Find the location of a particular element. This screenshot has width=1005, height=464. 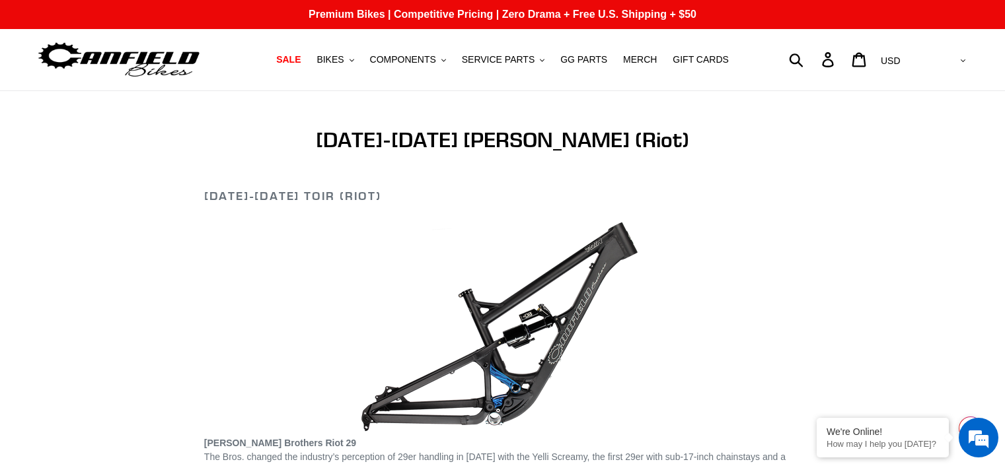

img: Canfield Bikes is located at coordinates (119, 59).